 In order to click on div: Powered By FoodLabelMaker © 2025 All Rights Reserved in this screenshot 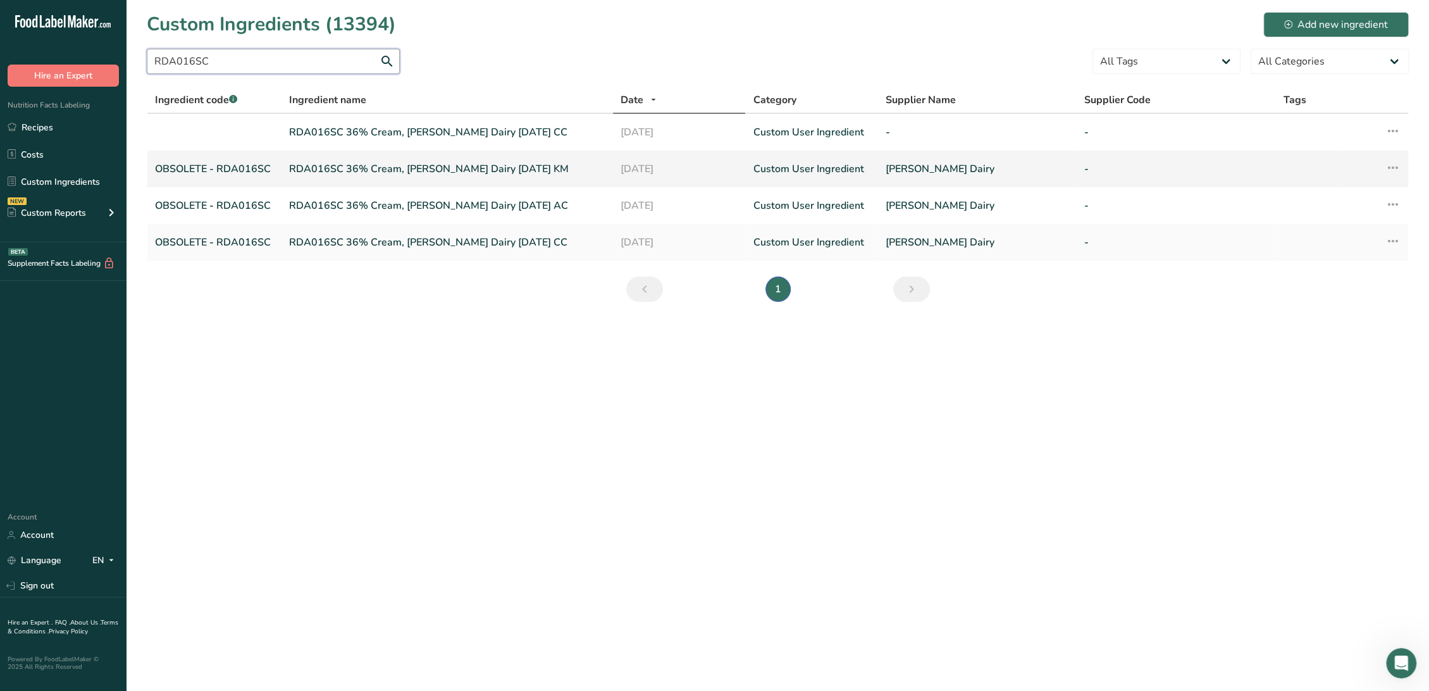, I will do `click(63, 663)`.